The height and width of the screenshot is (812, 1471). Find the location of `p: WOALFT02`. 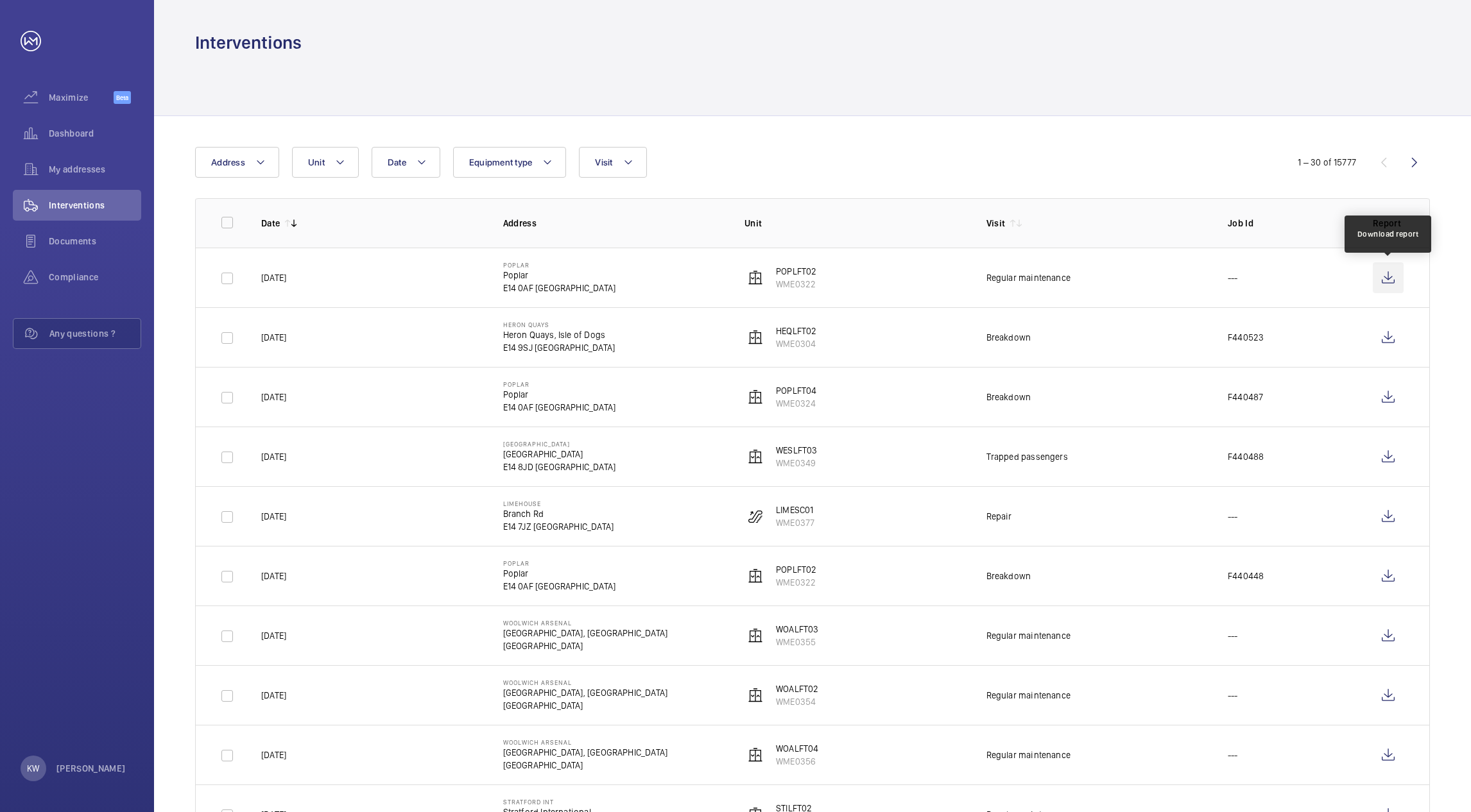

p: WOALFT02 is located at coordinates (797, 689).